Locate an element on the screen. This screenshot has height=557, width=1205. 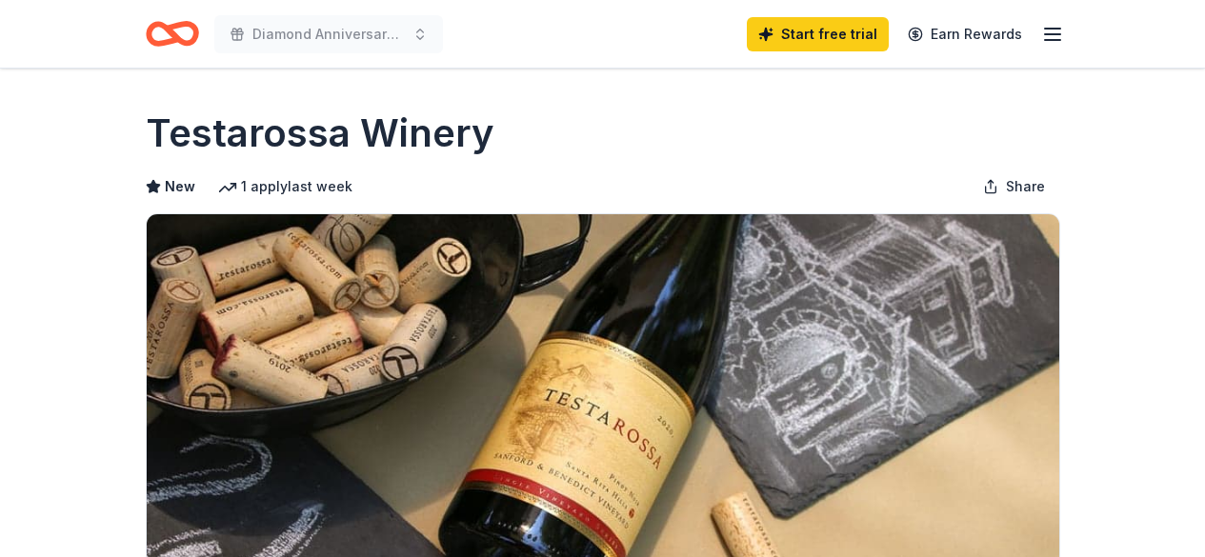
a: Earn Rewards is located at coordinates (965, 34).